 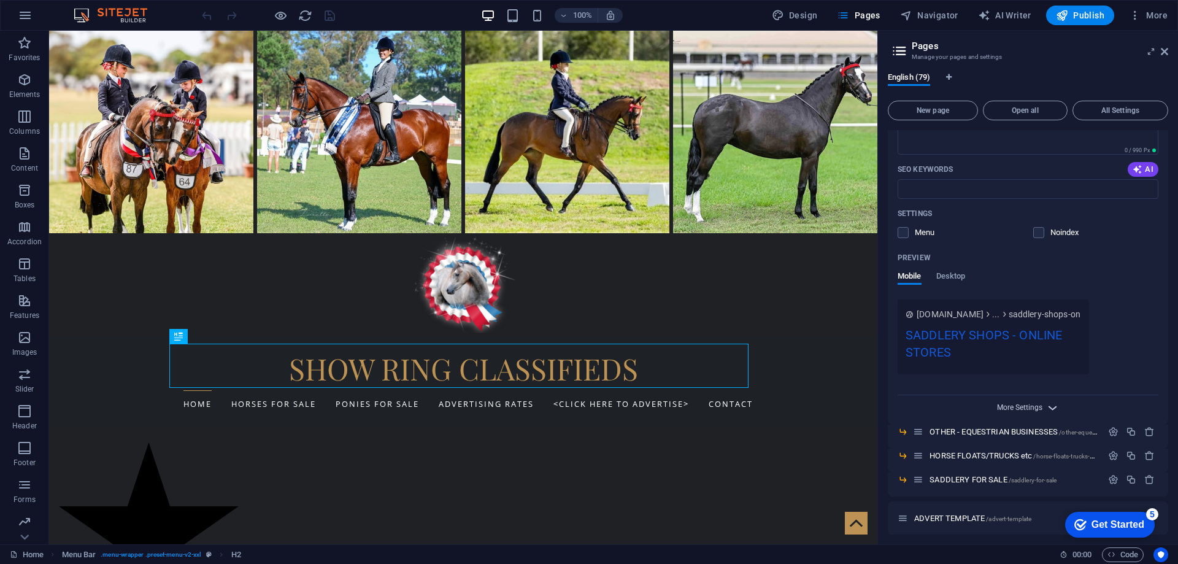 What do you see at coordinates (933, 110) in the screenshot?
I see `button: New page` at bounding box center [933, 110].